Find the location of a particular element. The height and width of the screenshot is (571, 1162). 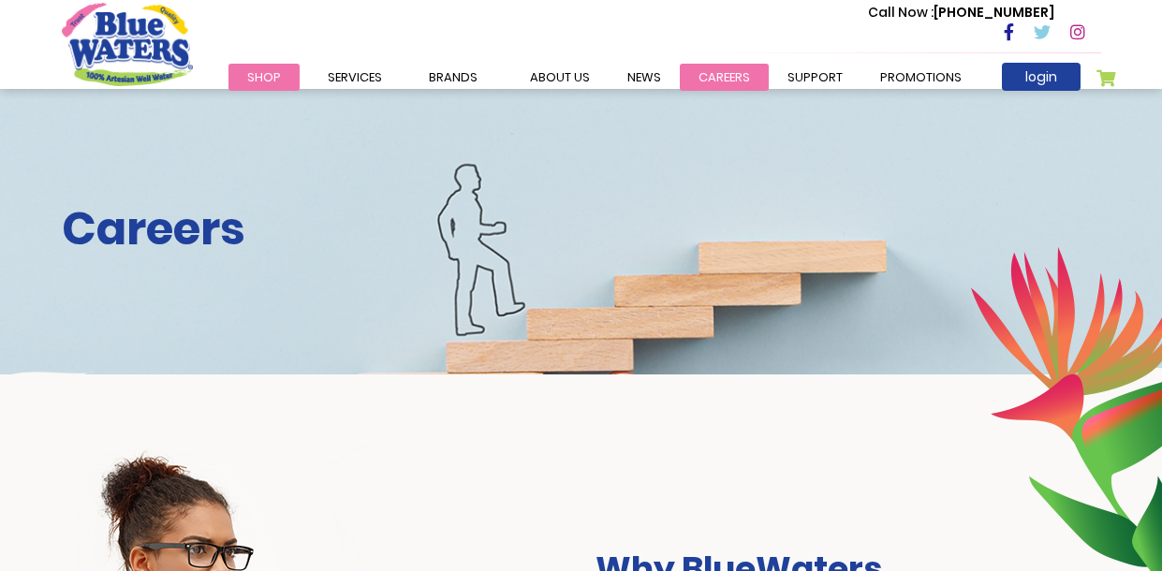

a: Brands is located at coordinates (453, 77).